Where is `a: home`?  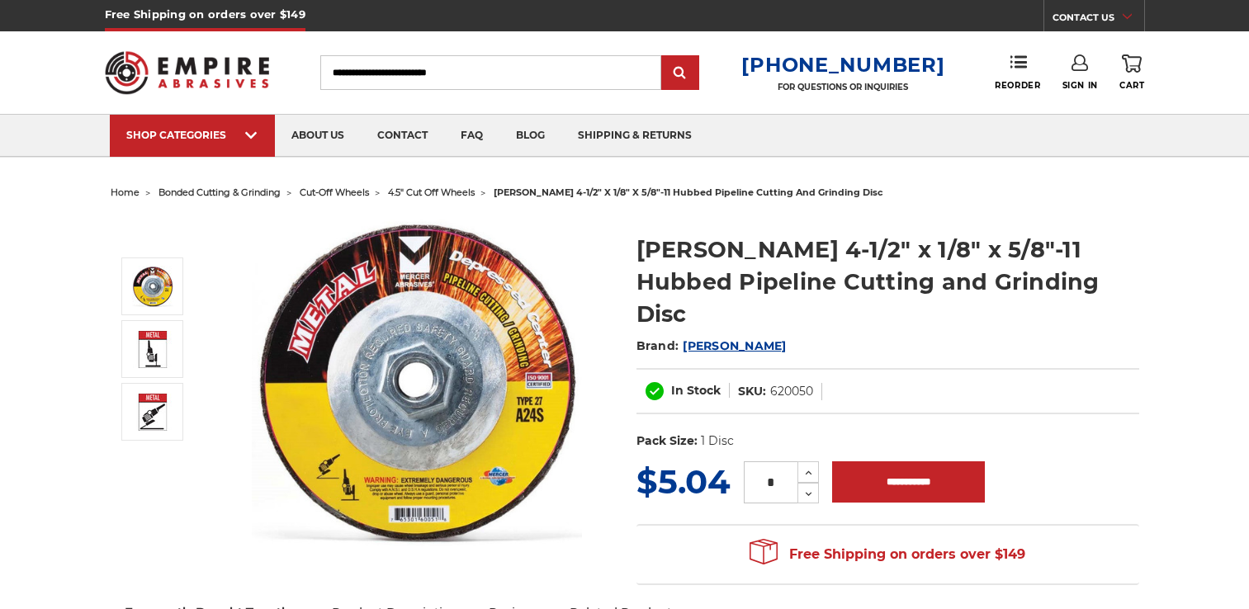
a: home is located at coordinates (125, 192).